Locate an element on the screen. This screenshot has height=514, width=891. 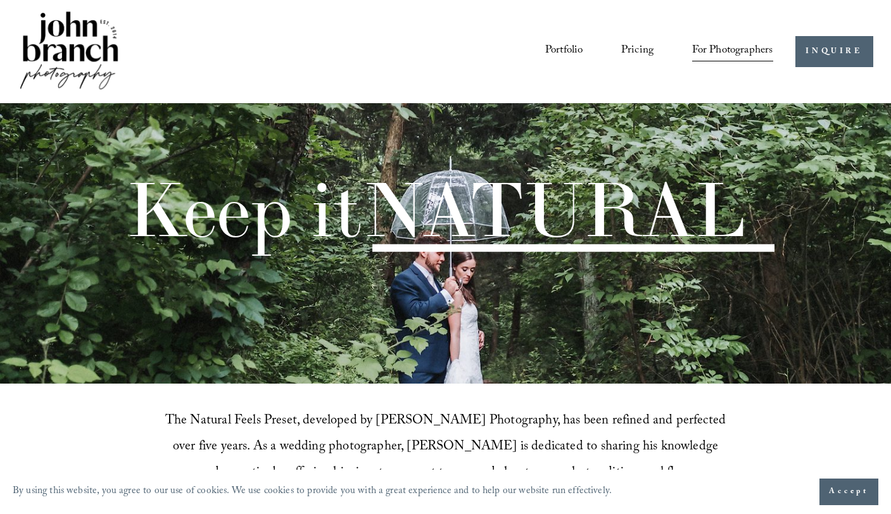
p: By using this website, you agree to our use of cookies. We use cookies to provide you with a grea... is located at coordinates (312, 492).